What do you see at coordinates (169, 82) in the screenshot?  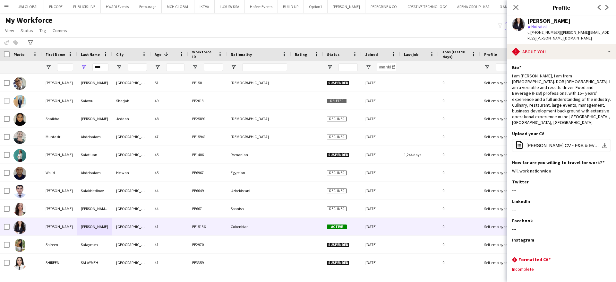 I see `div: 51` at bounding box center [169, 82].